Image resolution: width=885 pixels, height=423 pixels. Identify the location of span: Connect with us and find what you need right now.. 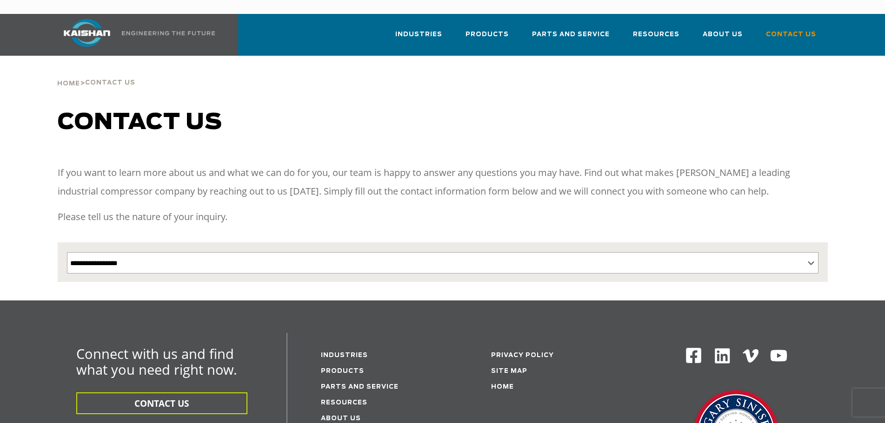
(157, 362).